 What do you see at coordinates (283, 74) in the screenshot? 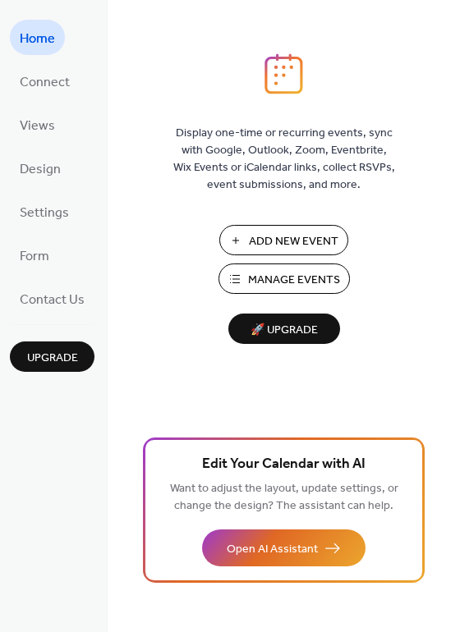
I see `img: logo_icon.svg` at bounding box center [283, 74].